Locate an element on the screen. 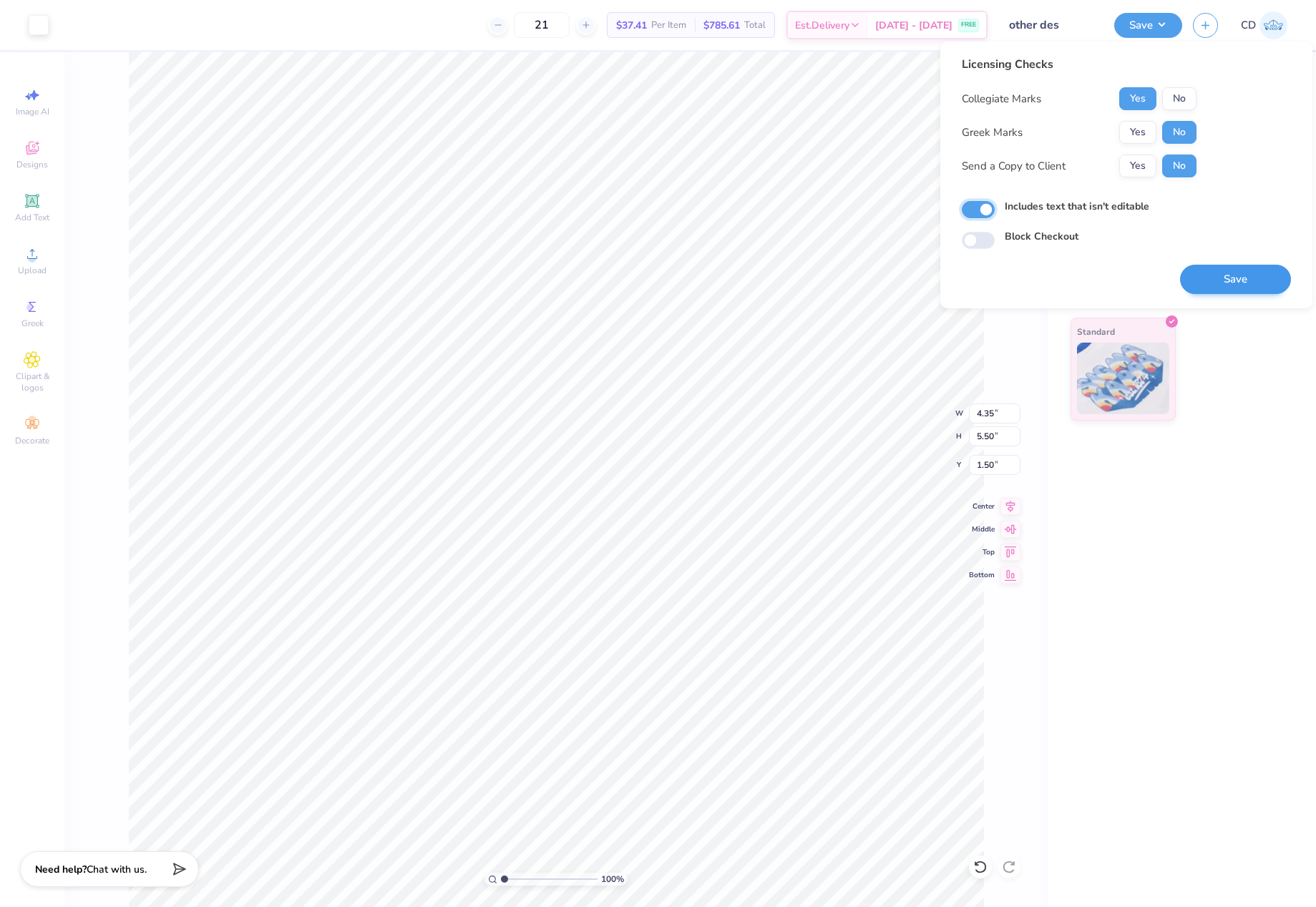 The height and width of the screenshot is (907, 1316). span: Bottom is located at coordinates (982, 575).